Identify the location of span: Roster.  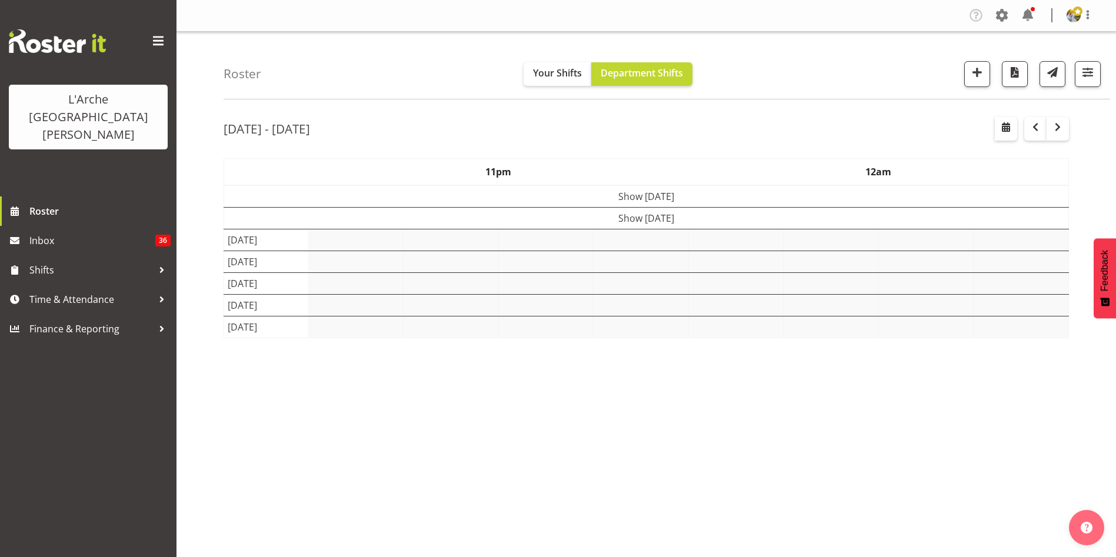
(100, 211).